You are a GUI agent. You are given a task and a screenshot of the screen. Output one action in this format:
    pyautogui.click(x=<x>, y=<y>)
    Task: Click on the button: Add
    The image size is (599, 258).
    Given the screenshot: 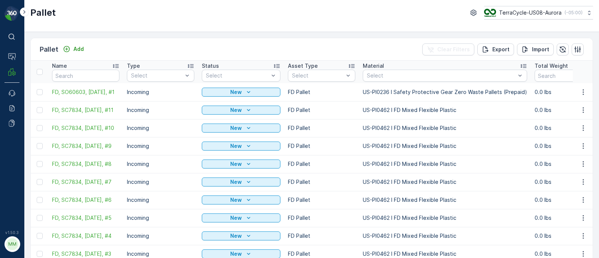 What is the action you would take?
    pyautogui.click(x=73, y=49)
    